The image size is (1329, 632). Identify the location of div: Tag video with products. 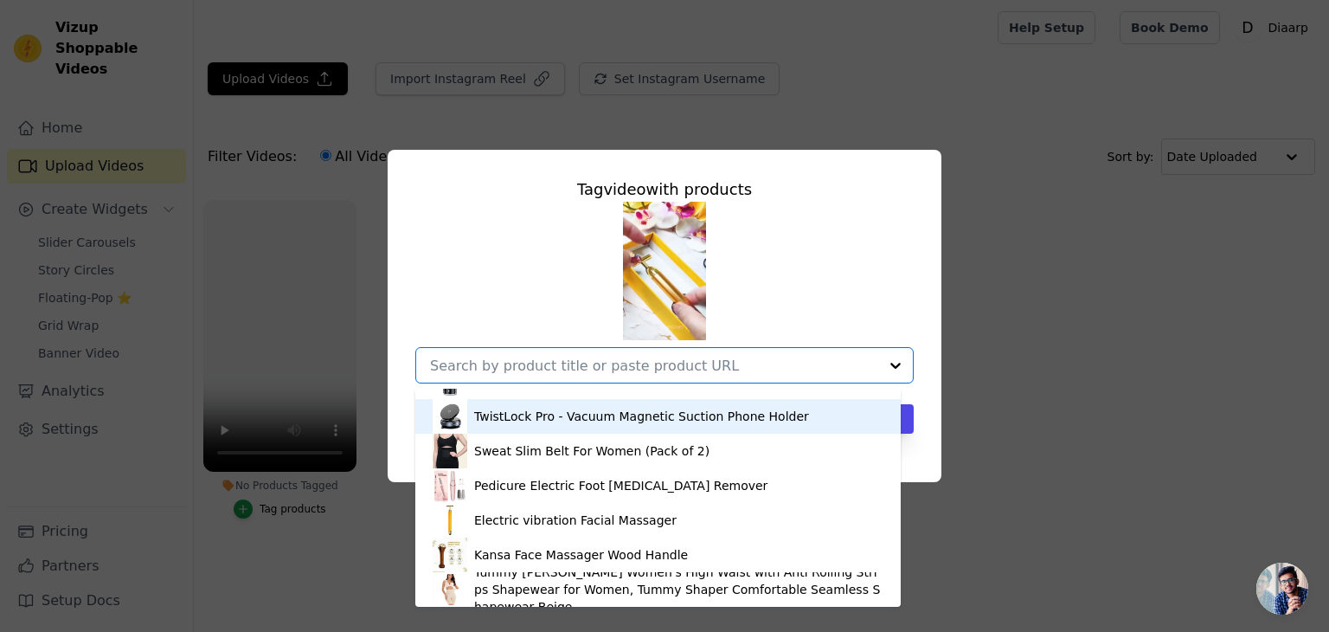
(665, 190).